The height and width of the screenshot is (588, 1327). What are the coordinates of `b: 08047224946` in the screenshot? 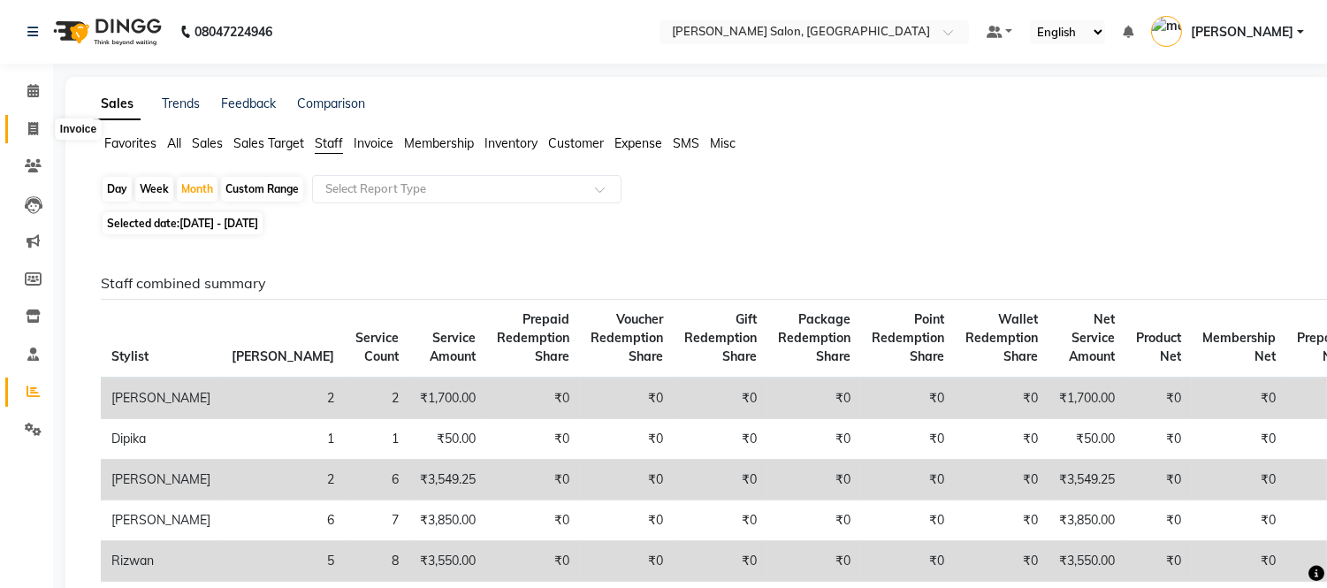 It's located at (233, 32).